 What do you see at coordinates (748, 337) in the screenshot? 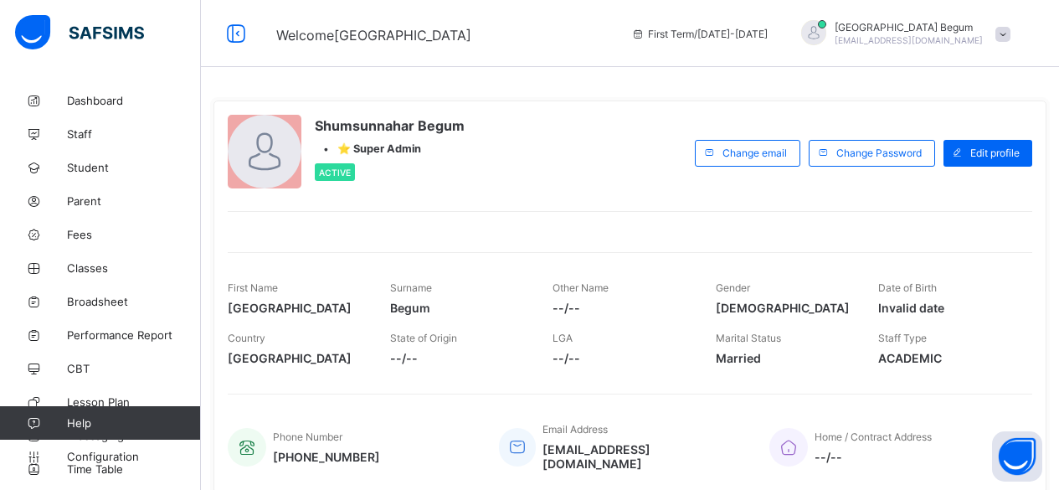
I see `span: Marital Status` at bounding box center [748, 337].